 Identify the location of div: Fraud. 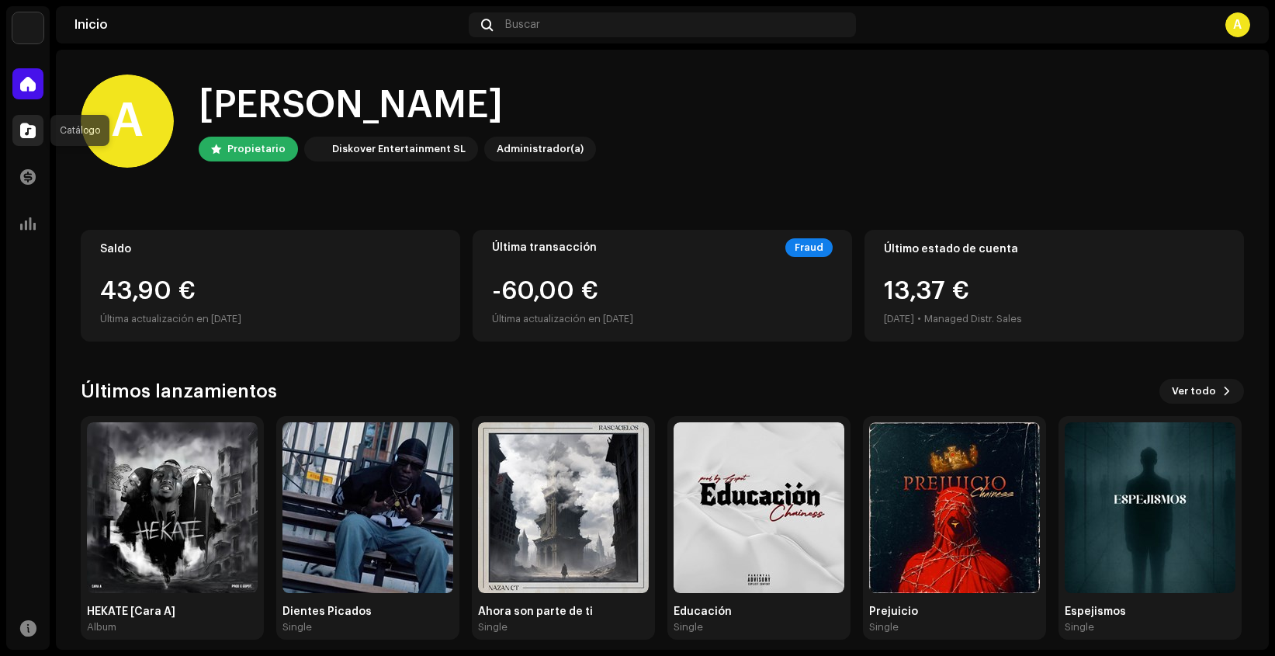
(809, 248).